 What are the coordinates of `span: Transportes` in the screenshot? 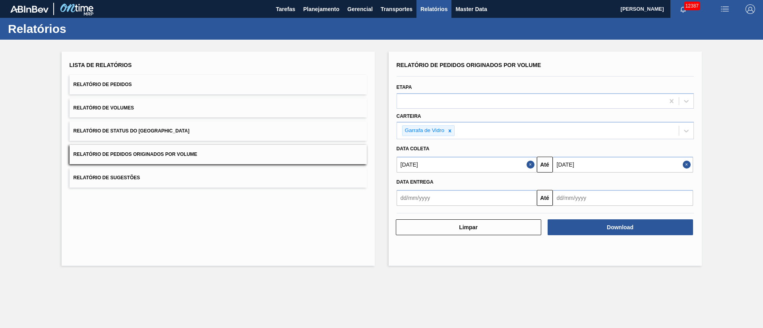 It's located at (396, 9).